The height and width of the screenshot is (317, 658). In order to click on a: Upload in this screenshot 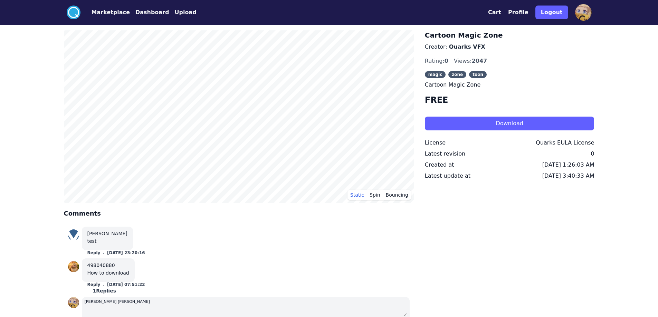, I will do `click(182, 12)`.